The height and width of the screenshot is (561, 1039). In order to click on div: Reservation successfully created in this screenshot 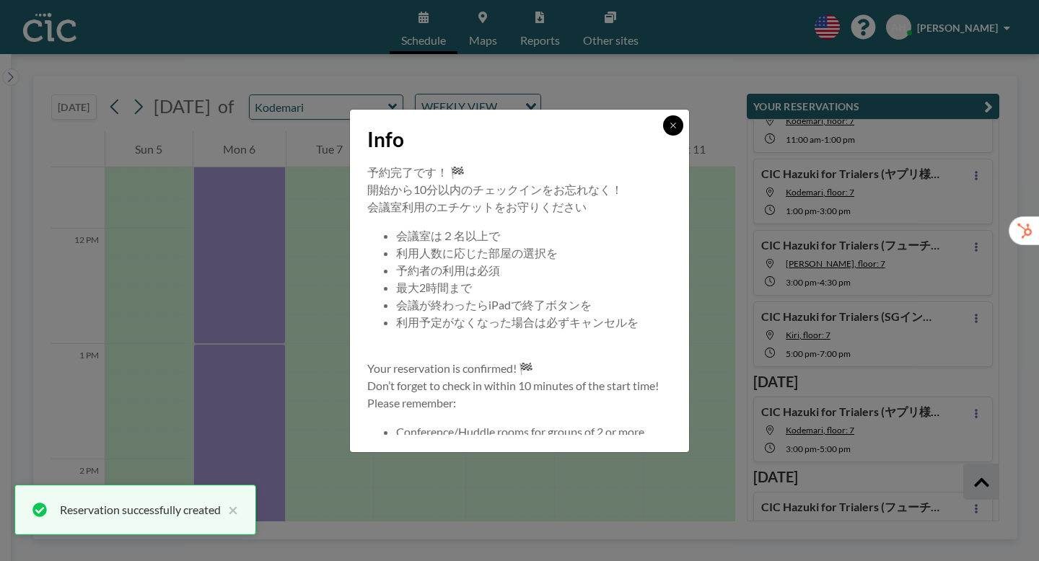, I will do `click(140, 510)`.